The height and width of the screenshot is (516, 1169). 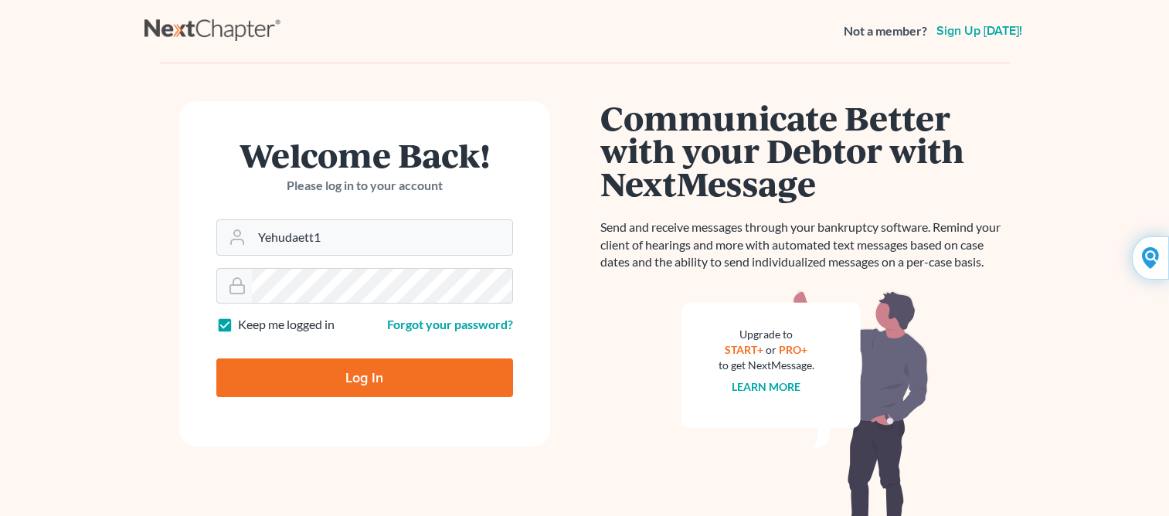 What do you see at coordinates (766, 365) in the screenshot?
I see `div: to get NextMessage.` at bounding box center [766, 365].